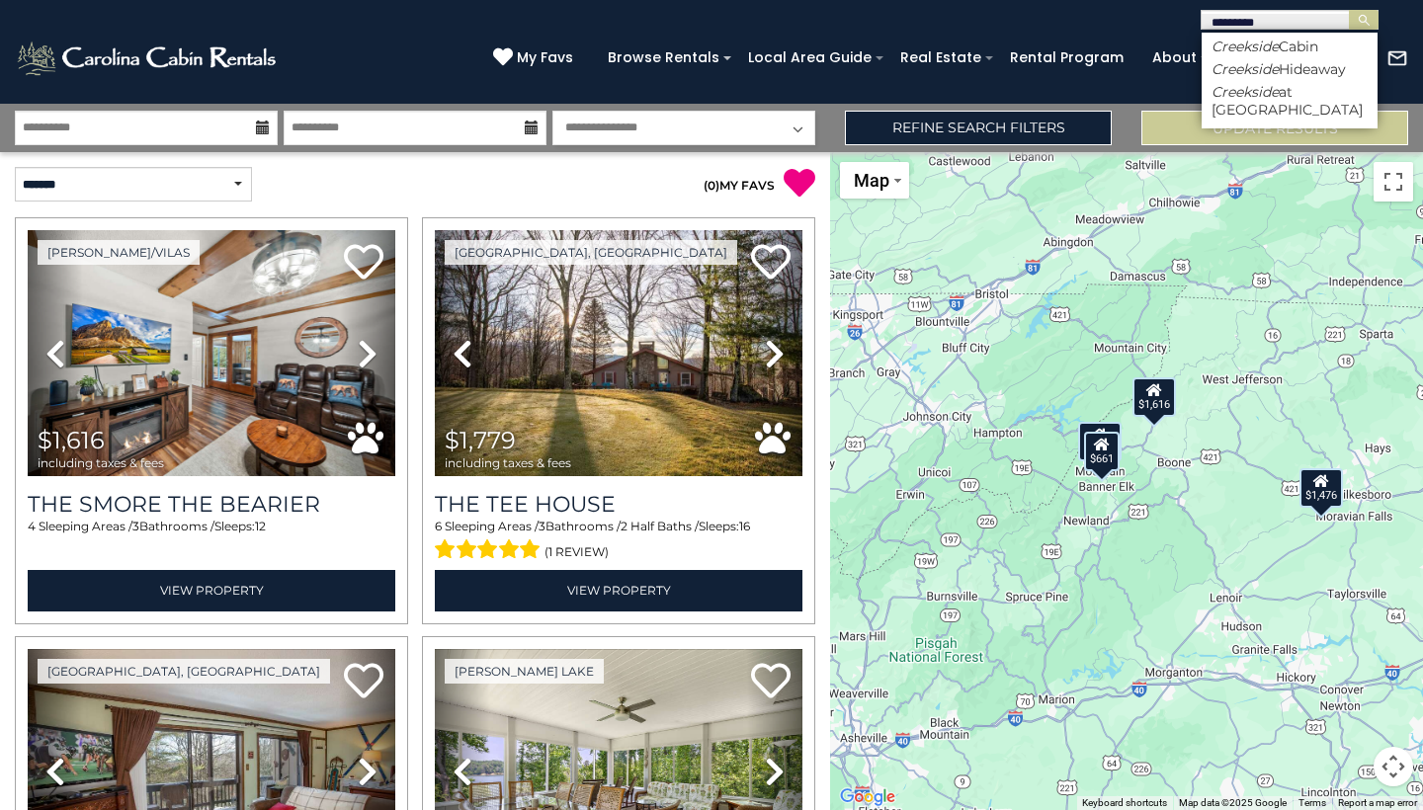 The width and height of the screenshot is (1423, 810). Describe the element at coordinates (1275, 127) in the screenshot. I see `button: Update Results` at that location.